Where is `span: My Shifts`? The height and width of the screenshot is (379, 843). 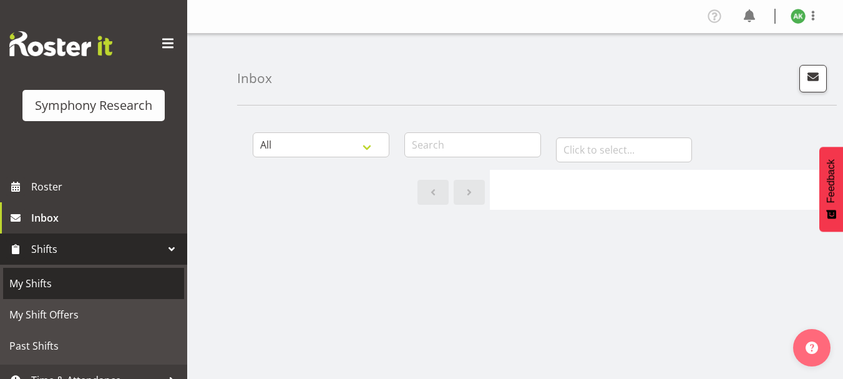
span: My Shifts is located at coordinates (94, 283).